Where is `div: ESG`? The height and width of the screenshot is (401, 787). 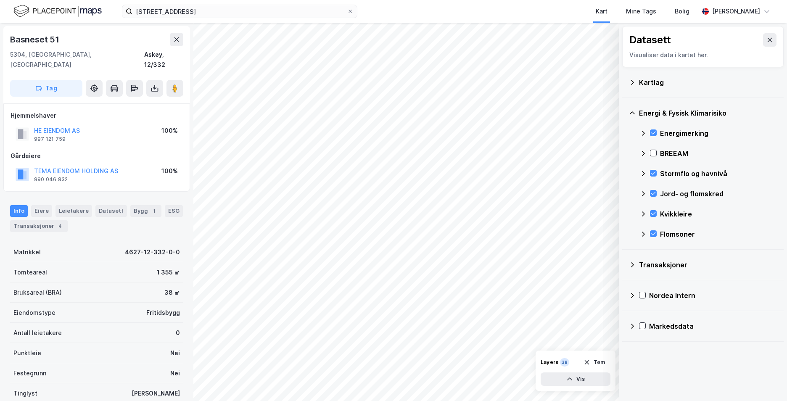
div: ESG is located at coordinates (174, 211).